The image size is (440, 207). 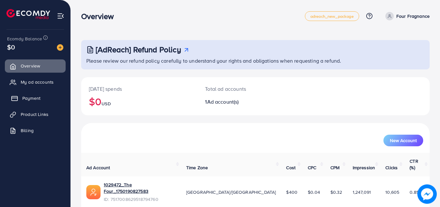 I want to click on img: ic-ads-acc.e4c84228.svg, so click(x=93, y=192).